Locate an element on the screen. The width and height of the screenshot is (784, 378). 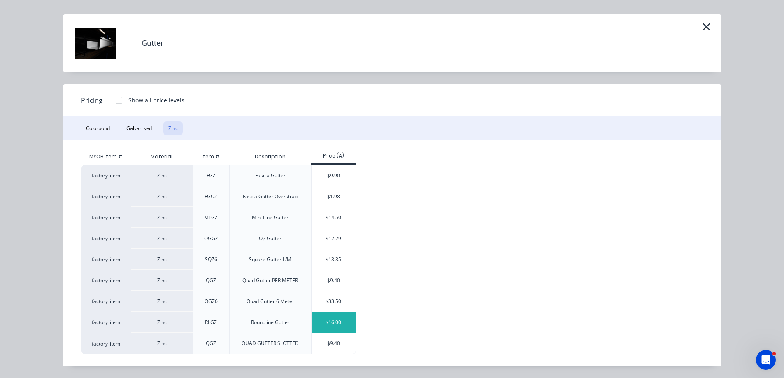
div: Description is located at coordinates (270, 157).